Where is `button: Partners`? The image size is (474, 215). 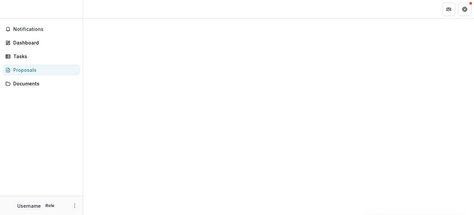
button: Partners is located at coordinates (449, 9).